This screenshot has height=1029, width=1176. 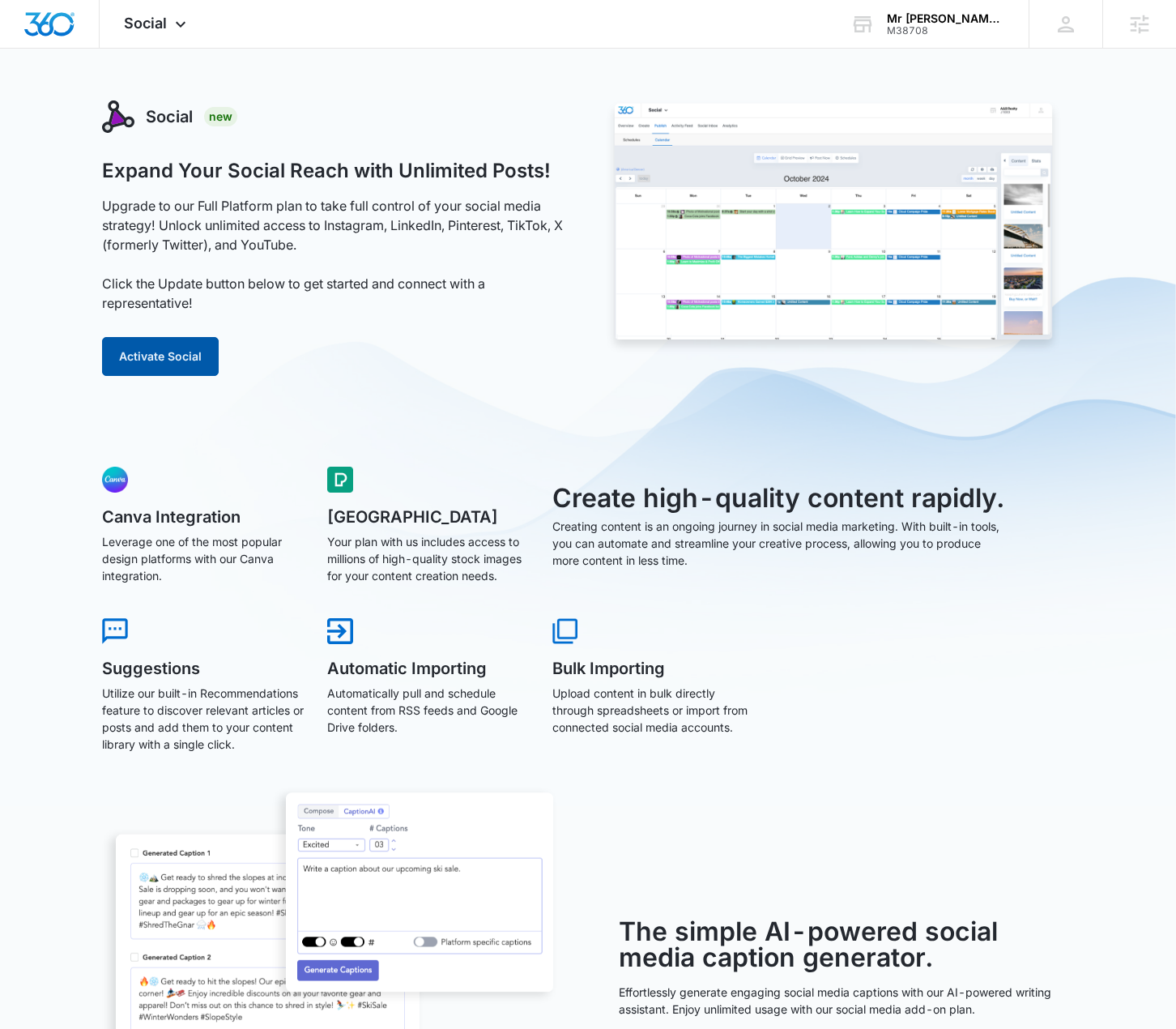 I want to click on p: Upgrade to our Full Platform plan to take full control of your social media strategy! Unlock unli..., so click(x=336, y=254).